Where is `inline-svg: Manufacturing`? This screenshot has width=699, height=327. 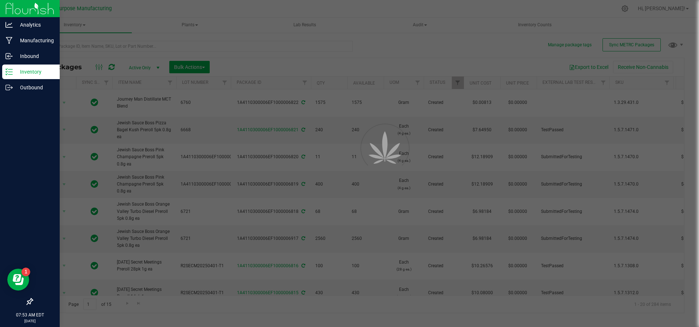
inline-svg: Manufacturing is located at coordinates (9, 40).